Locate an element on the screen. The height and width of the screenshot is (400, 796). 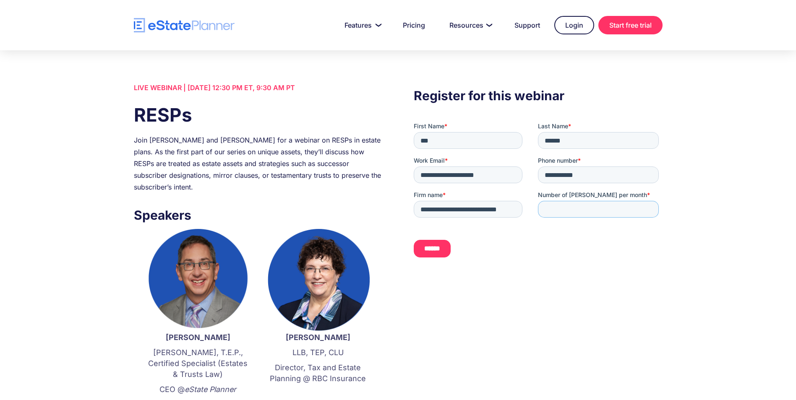
span: Last Name is located at coordinates (139, 4).